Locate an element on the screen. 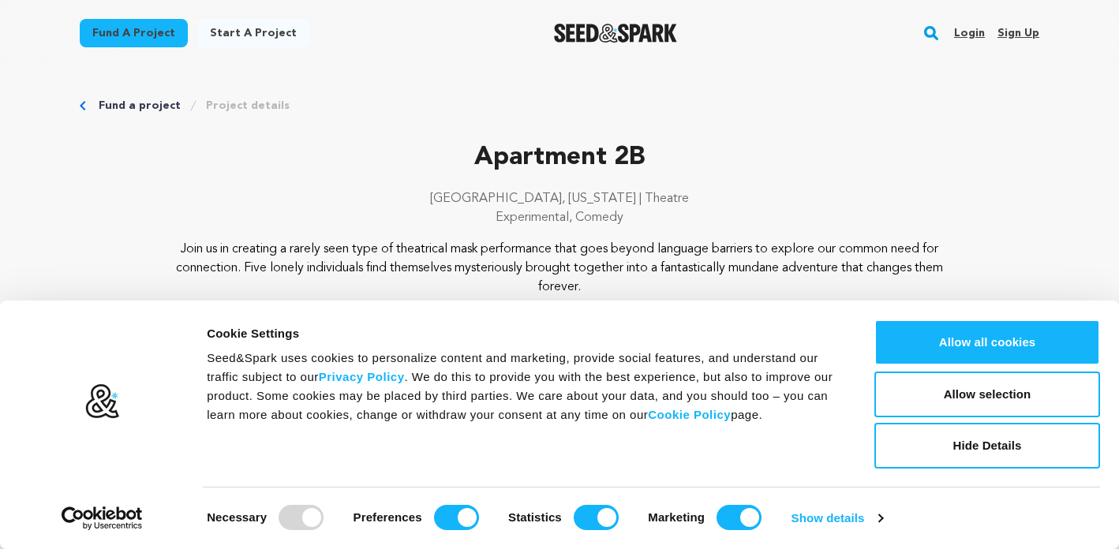 The image size is (1119, 549). strong: Marketing is located at coordinates (676, 517).